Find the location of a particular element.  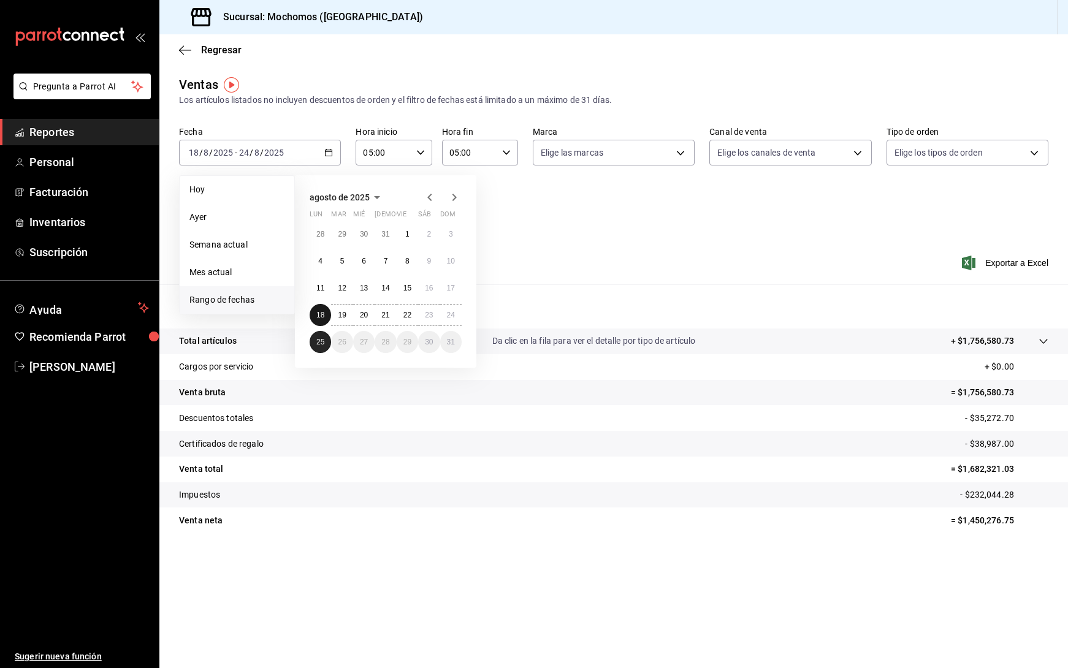

abbr: 16 de agosto de 2025 is located at coordinates (429, 288).